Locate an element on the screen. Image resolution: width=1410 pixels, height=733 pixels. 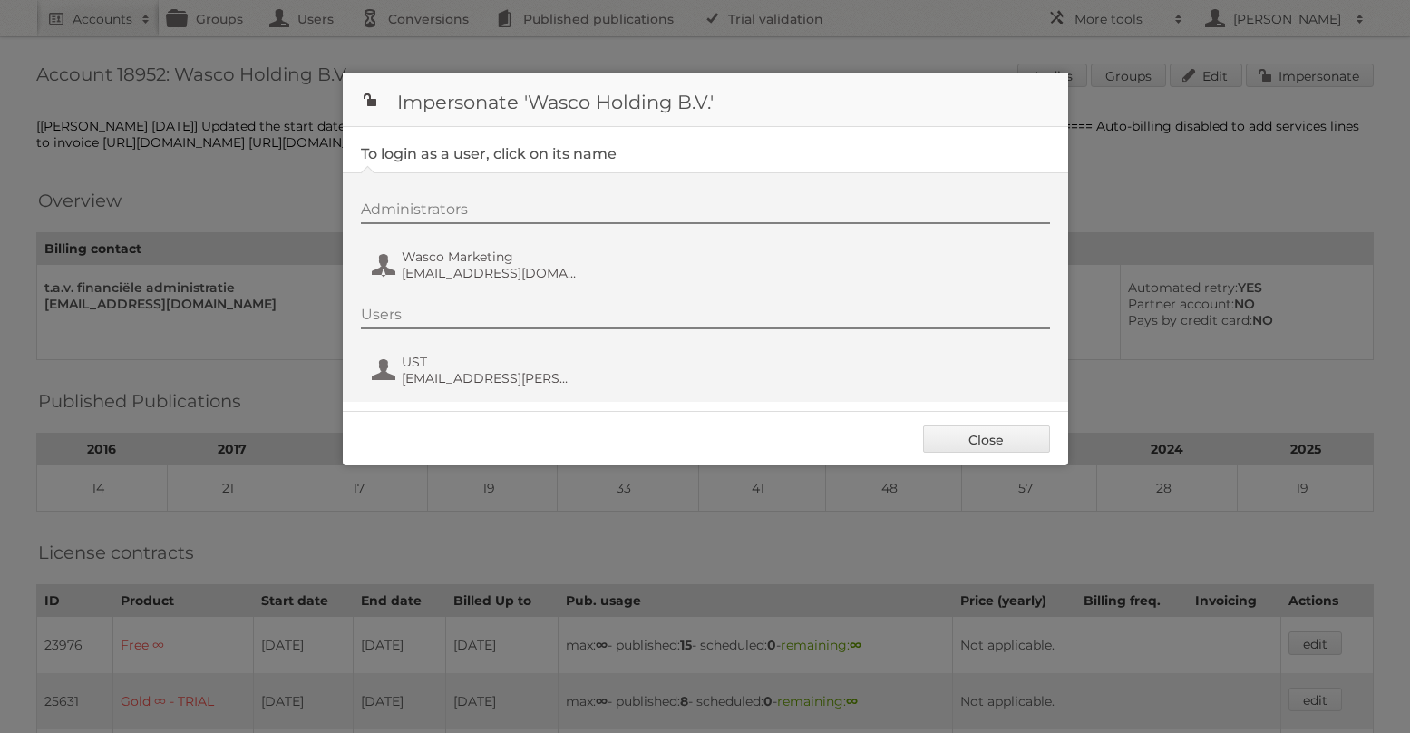
legend: To login as a user, click on its name is located at coordinates (489, 153).